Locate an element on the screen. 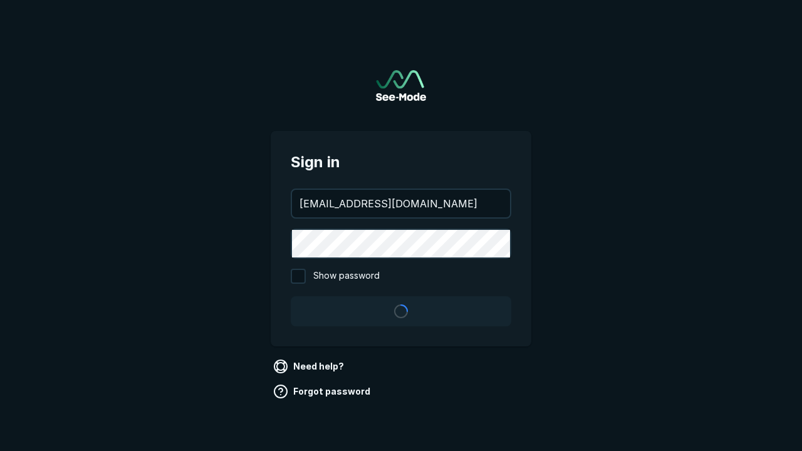  input: your@email.com is located at coordinates (401, 204).